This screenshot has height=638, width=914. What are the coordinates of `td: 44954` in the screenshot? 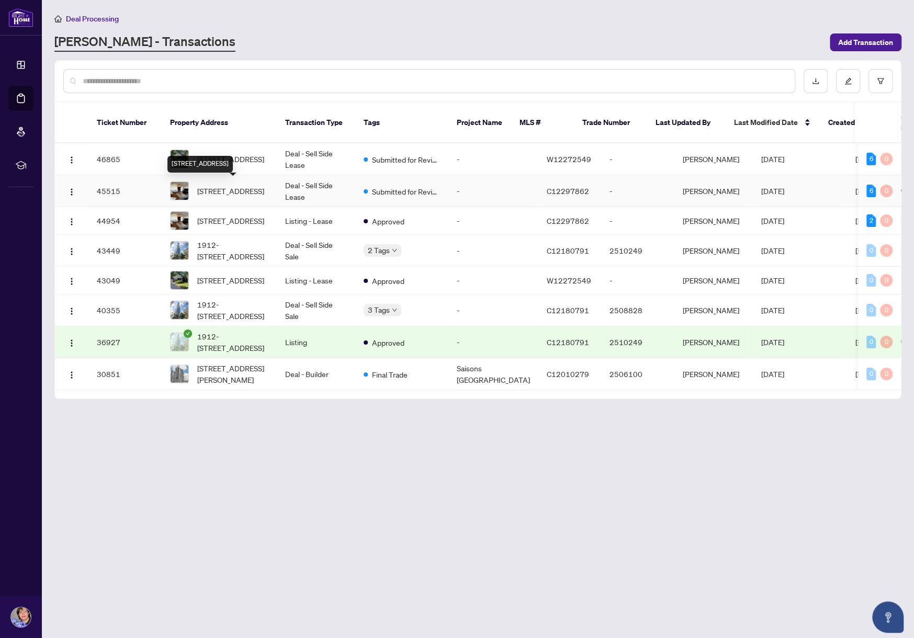 It's located at (125, 221).